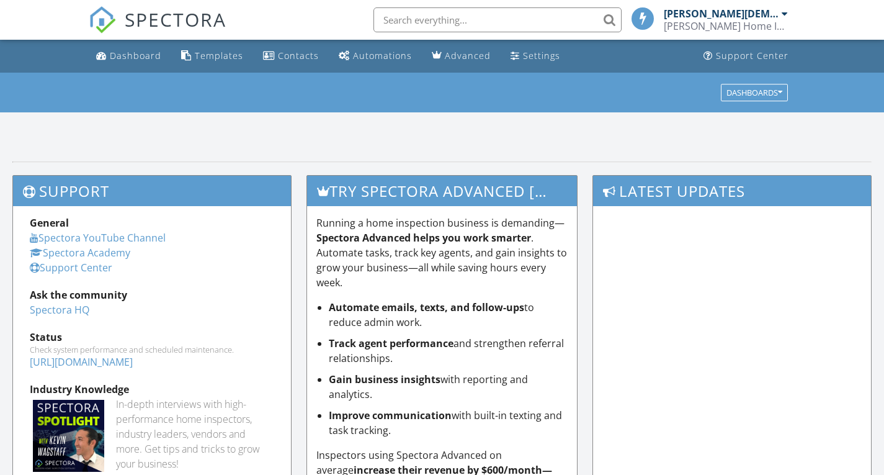 The image size is (884, 475). Describe the element at coordinates (382, 55) in the screenshot. I see `div: Automations` at that location.